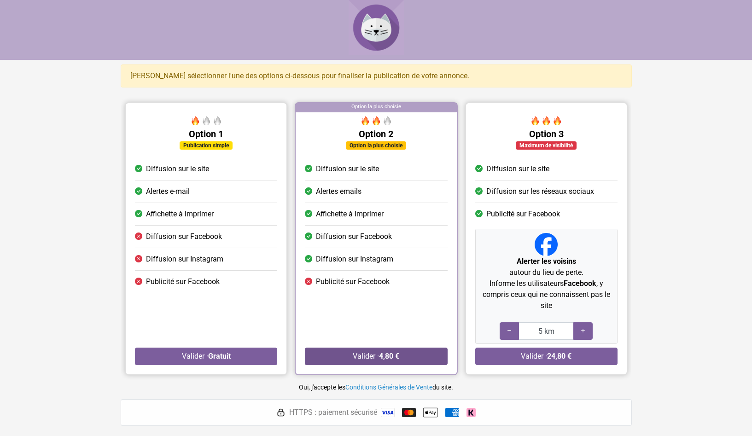  What do you see at coordinates (546, 146) in the screenshot?
I see `div: Maximum de visibilité` at bounding box center [546, 146].